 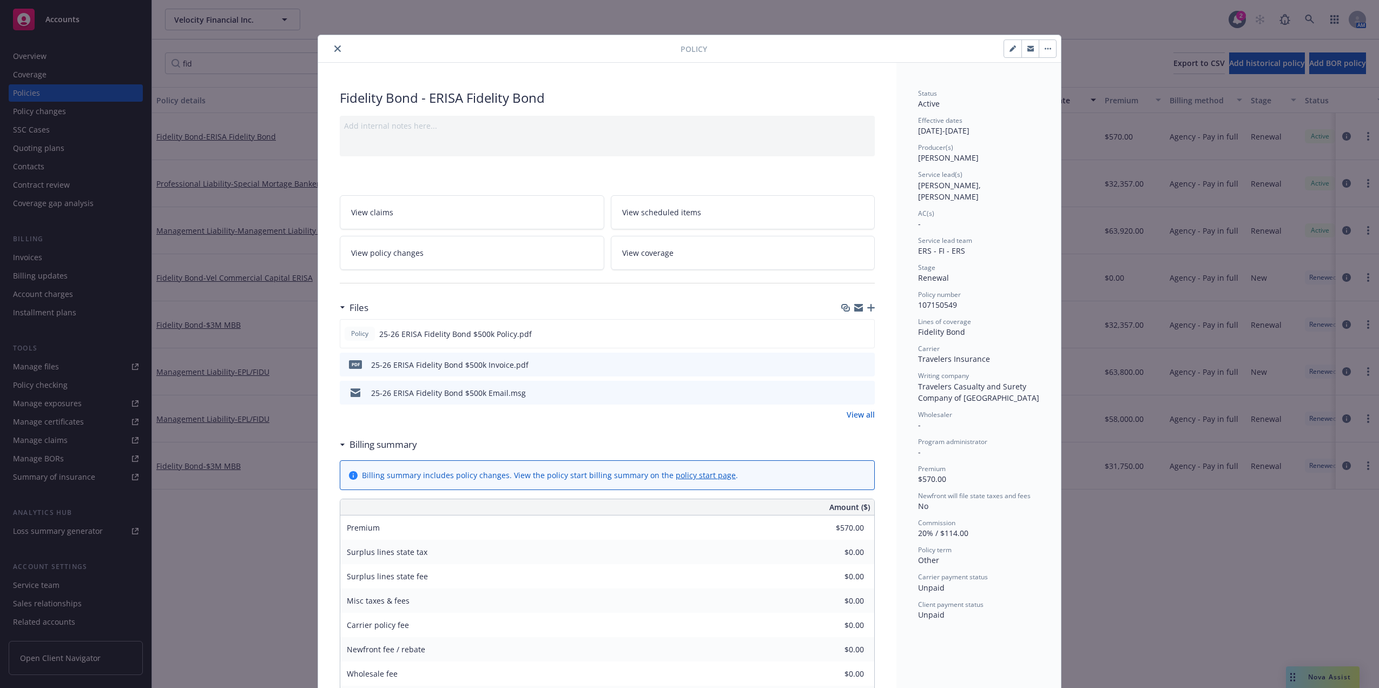 I want to click on h3: Billing summary, so click(x=383, y=445).